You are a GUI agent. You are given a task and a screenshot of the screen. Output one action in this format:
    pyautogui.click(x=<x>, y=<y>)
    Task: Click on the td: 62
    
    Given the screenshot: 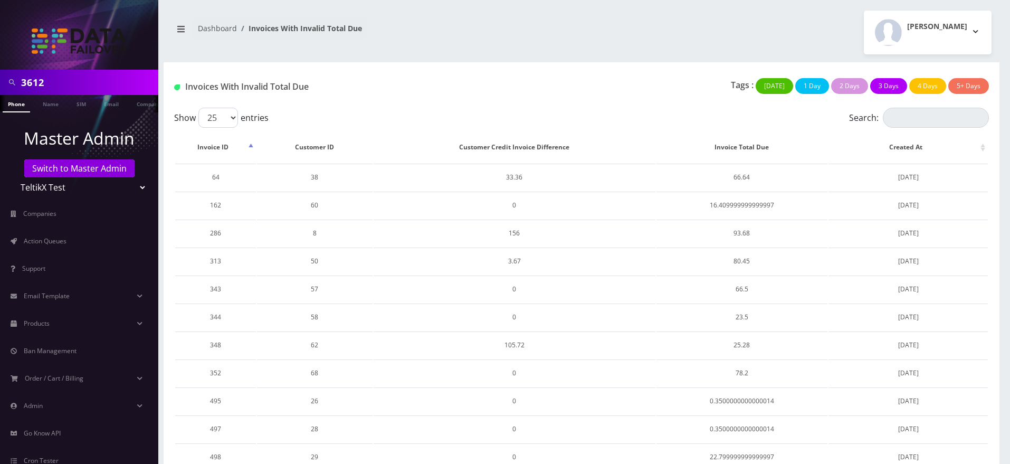 What is the action you would take?
    pyautogui.click(x=315, y=345)
    